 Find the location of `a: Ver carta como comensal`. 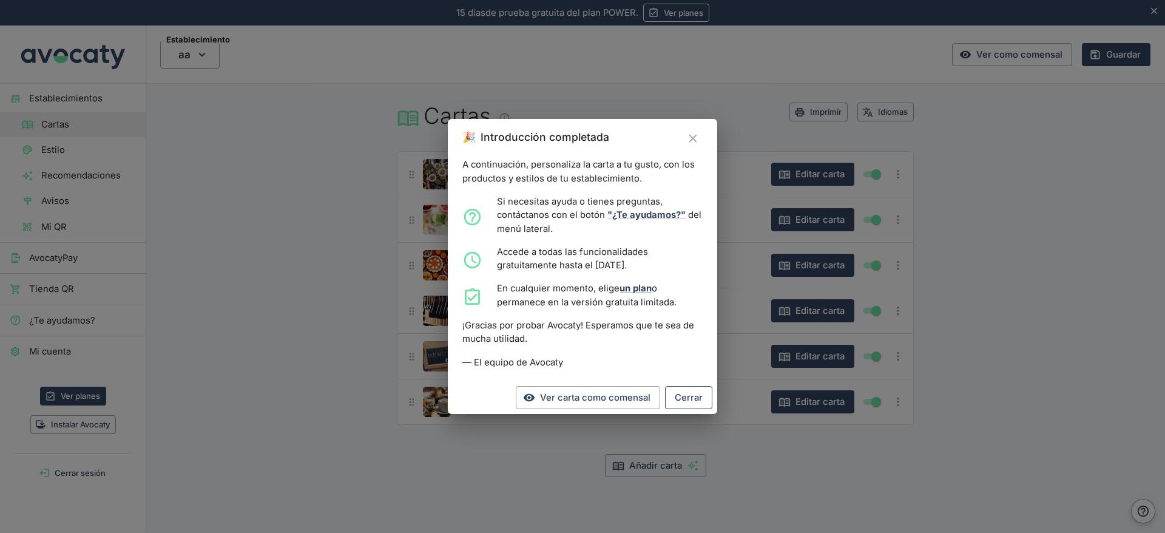

a: Ver carta como comensal is located at coordinates (588, 398).